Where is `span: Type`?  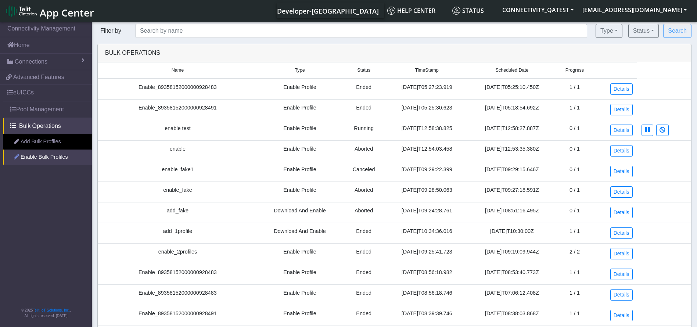 span: Type is located at coordinates (299, 70).